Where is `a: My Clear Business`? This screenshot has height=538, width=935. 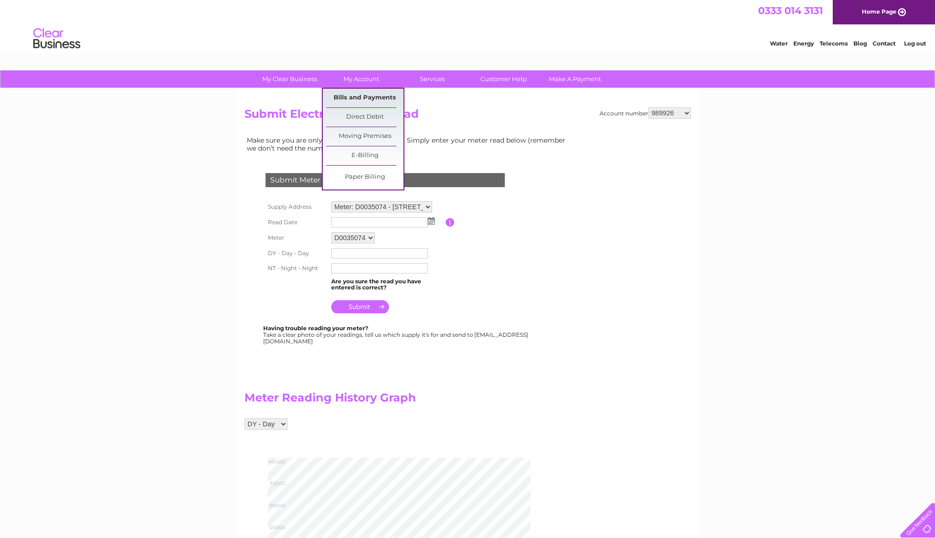
a: My Clear Business is located at coordinates (289, 79).